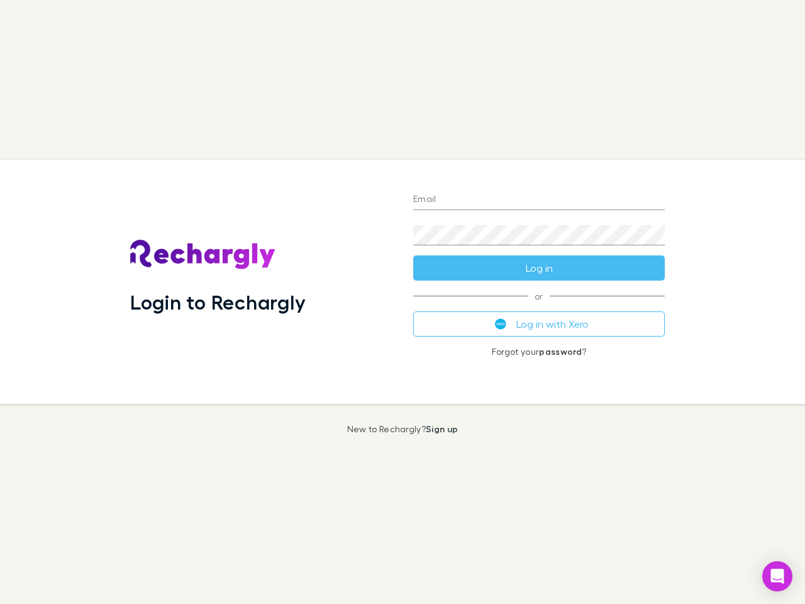 The width and height of the screenshot is (805, 604). I want to click on h1: Login to Rechargly, so click(218, 302).